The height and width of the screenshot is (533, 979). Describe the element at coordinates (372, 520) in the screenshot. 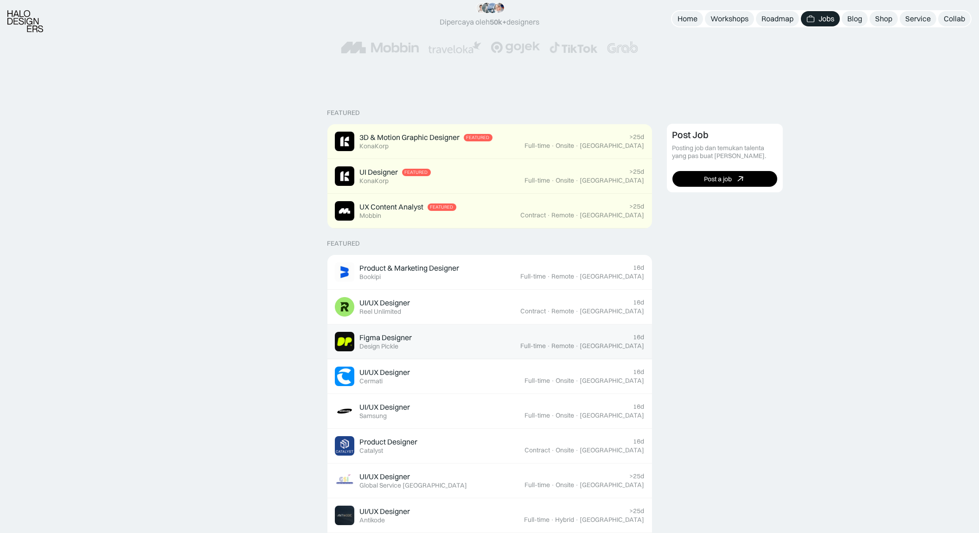

I see `div: Antikode` at that location.